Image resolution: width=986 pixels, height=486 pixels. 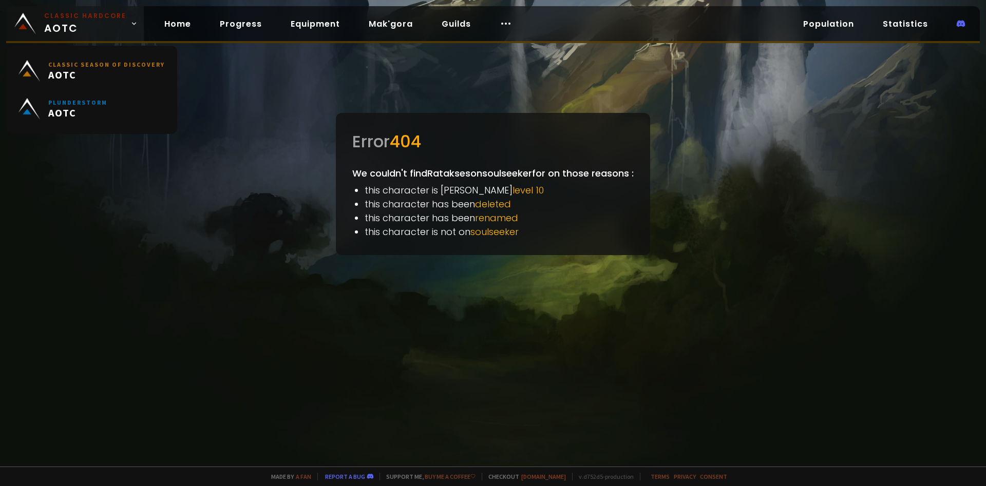 What do you see at coordinates (495, 232) in the screenshot?
I see `span: soulseeker` at bounding box center [495, 232].